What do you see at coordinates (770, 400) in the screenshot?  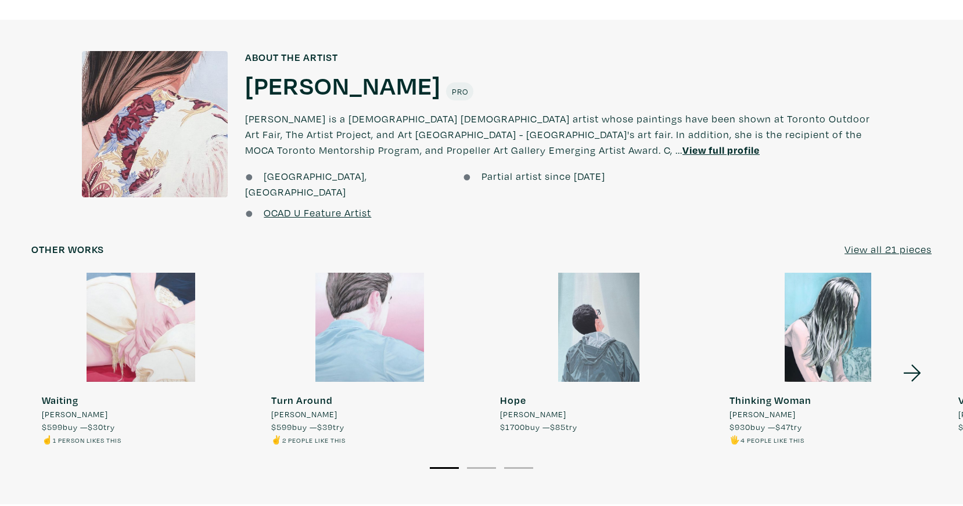 I see `strong: Thinking Woman` at bounding box center [770, 400].